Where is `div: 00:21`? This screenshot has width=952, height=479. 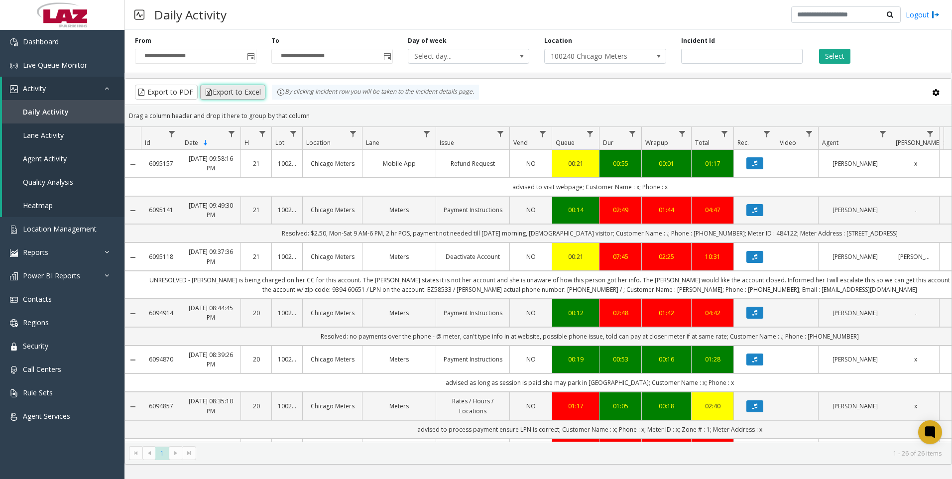 div: 00:21 is located at coordinates (576, 163).